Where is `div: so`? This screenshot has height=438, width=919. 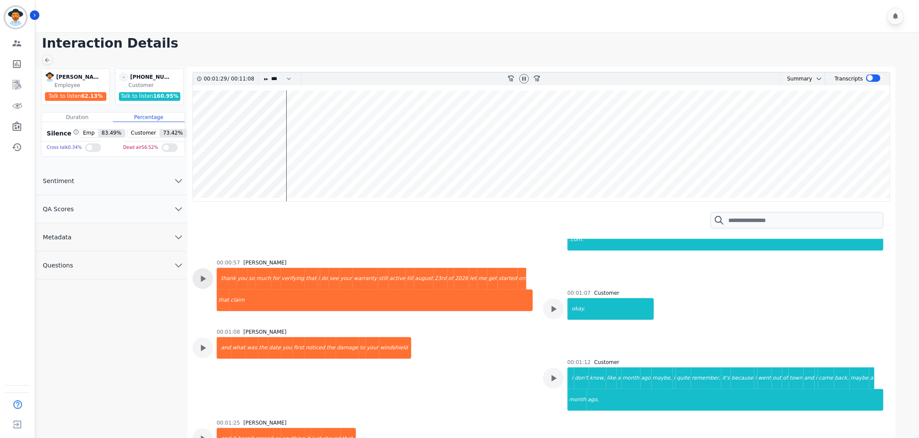 div: so is located at coordinates (252, 279).